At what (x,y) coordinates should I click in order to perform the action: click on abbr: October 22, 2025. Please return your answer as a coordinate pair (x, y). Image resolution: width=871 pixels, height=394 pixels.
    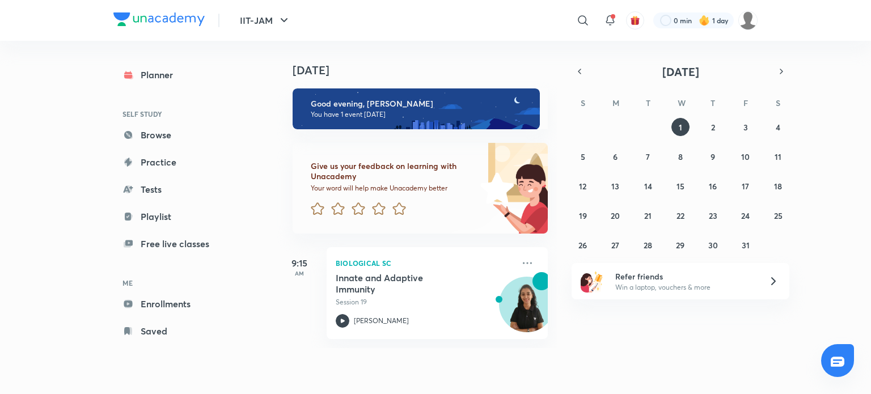
    Looking at the image, I should click on (681, 216).